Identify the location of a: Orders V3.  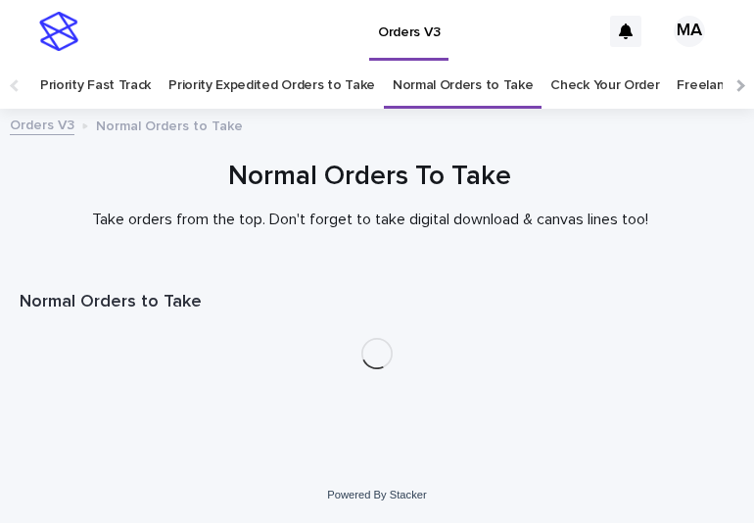
(42, 123).